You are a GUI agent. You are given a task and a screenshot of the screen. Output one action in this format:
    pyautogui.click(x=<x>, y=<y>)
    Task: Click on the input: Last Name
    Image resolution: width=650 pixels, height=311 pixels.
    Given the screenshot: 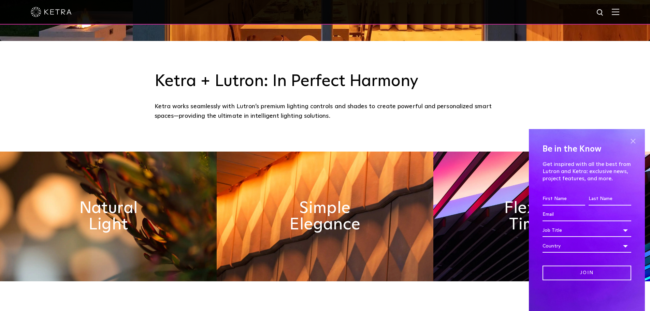 What is the action you would take?
    pyautogui.click(x=610, y=199)
    